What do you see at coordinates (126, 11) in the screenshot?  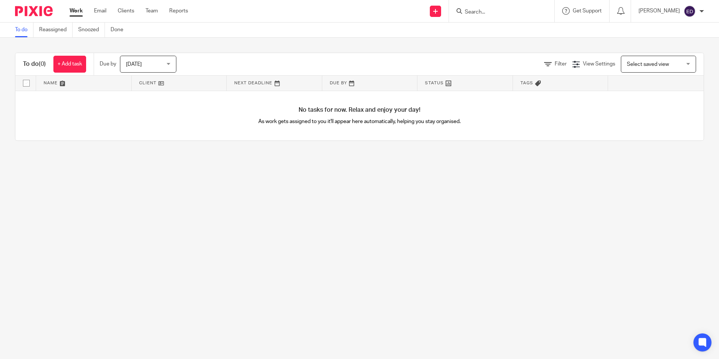 I see `a: Clients` at bounding box center [126, 11].